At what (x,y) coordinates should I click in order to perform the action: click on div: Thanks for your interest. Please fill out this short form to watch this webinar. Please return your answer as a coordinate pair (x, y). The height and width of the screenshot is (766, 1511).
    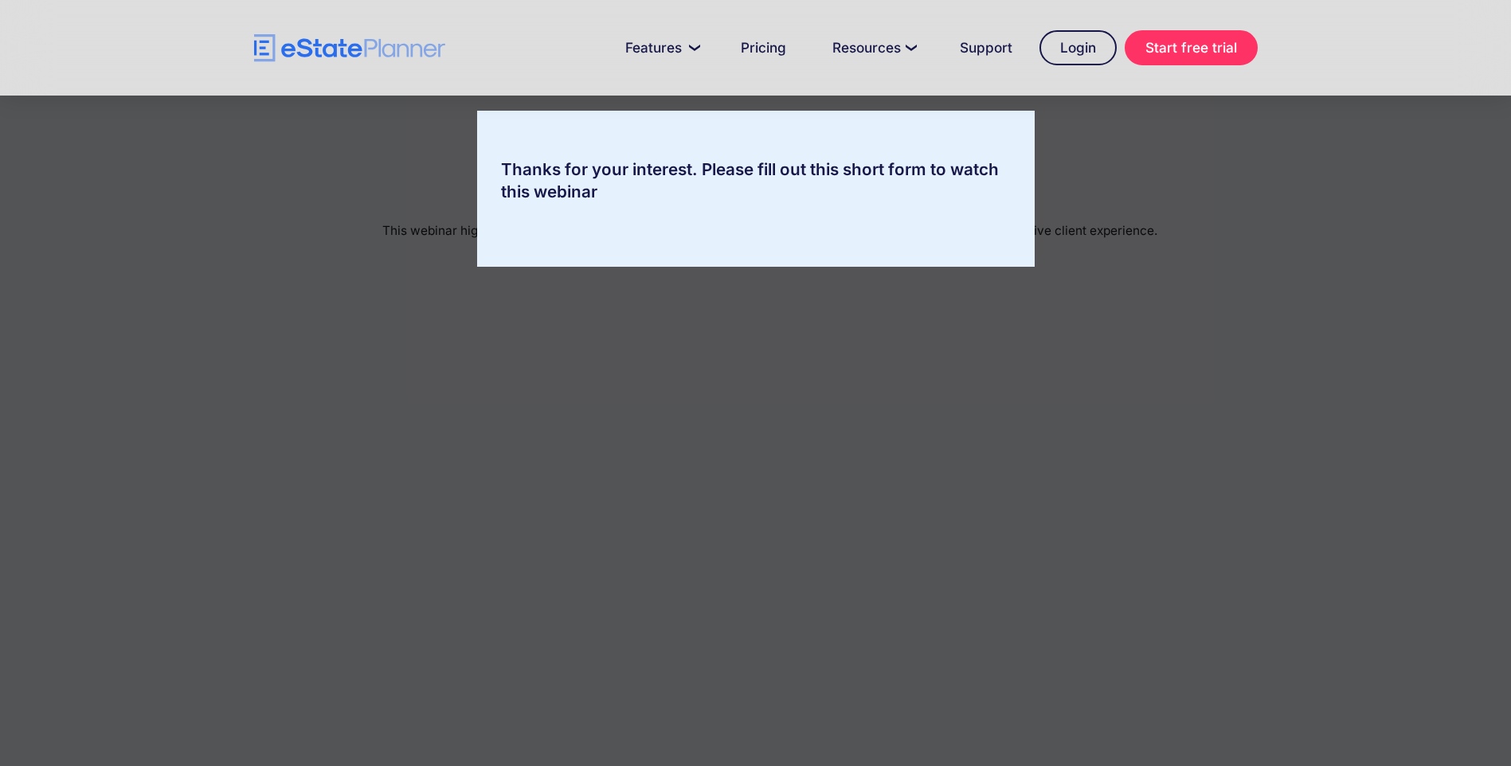
    Looking at the image, I should click on (756, 181).